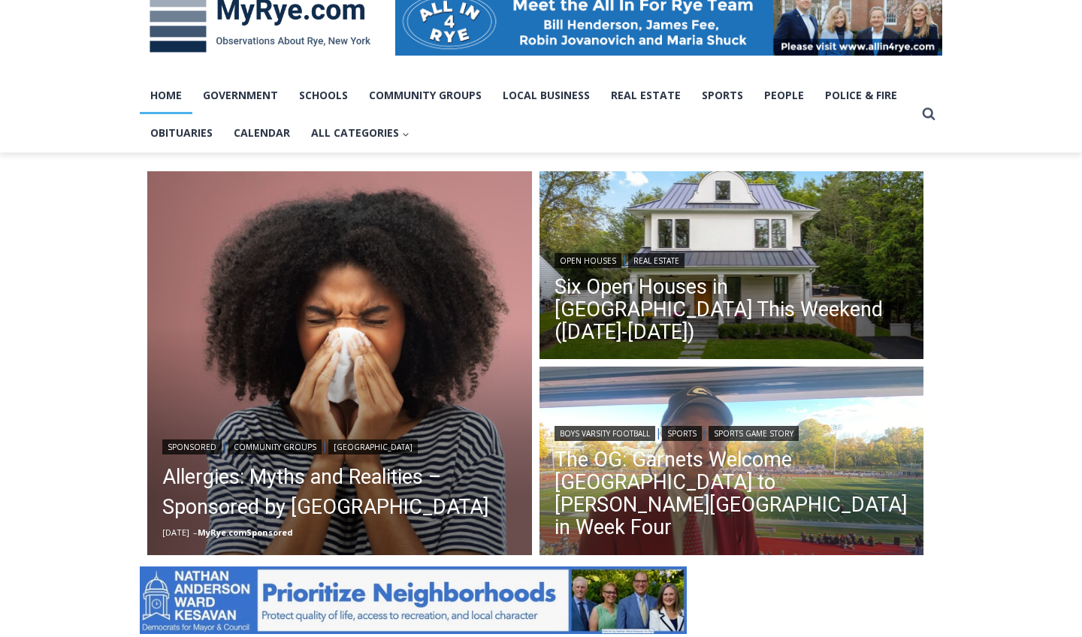 The image size is (1082, 637). I want to click on img: 3 Overdale Road, Rye, so click(732, 267).